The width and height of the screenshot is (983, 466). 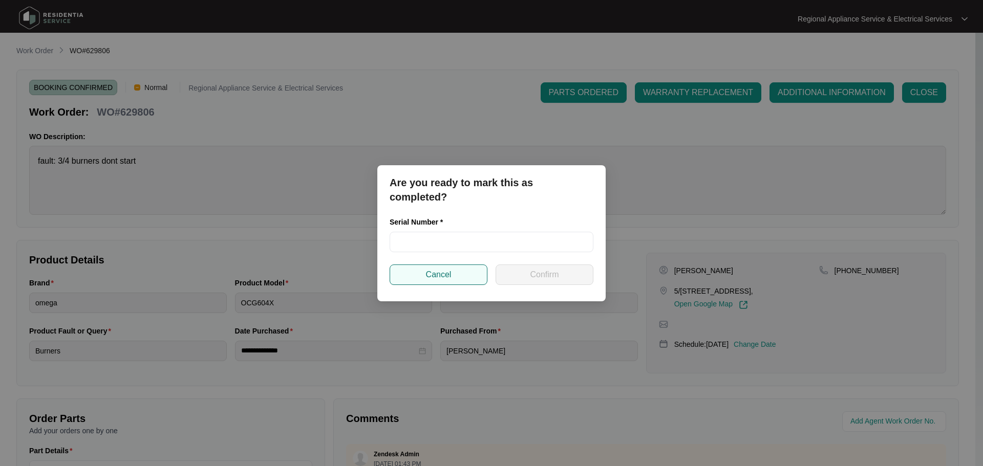 What do you see at coordinates (439, 275) in the screenshot?
I see `span: Cancel` at bounding box center [439, 275].